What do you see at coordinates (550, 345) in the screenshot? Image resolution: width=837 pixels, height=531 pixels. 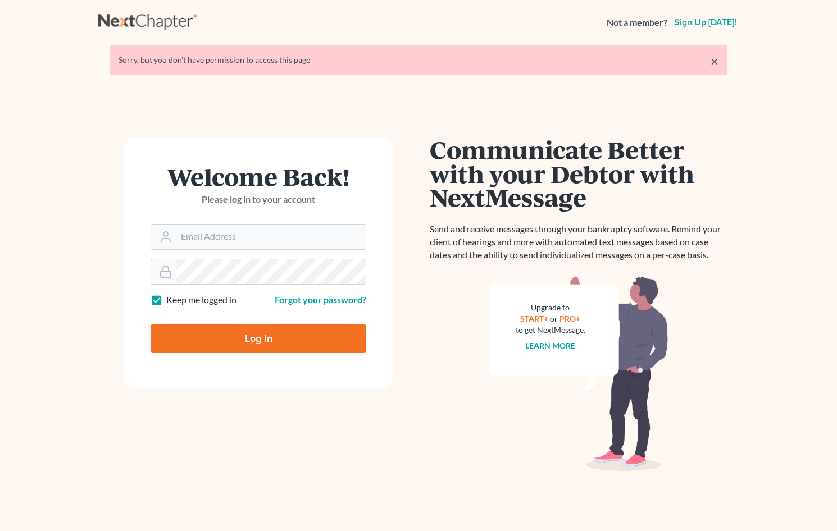 I see `a: Learn more` at bounding box center [550, 345].